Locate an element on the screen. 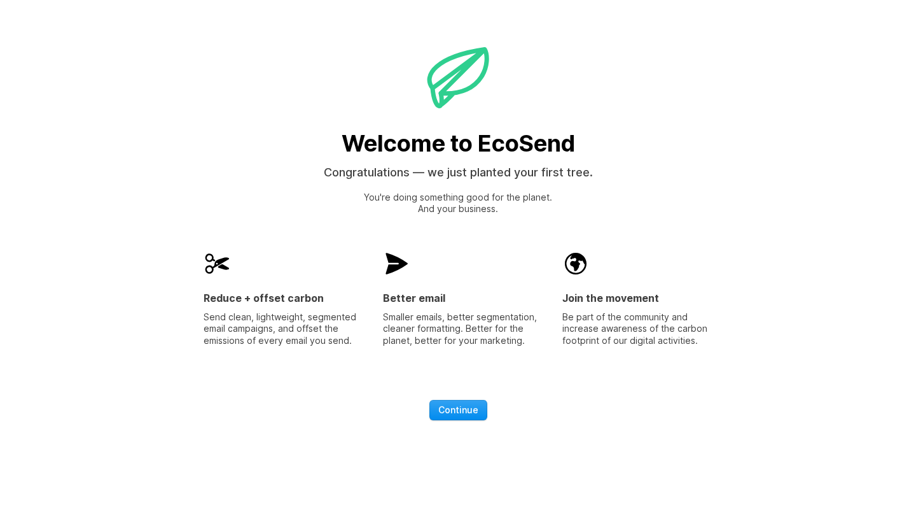 Image resolution: width=916 pixels, height=519 pixels. h3: Join the movement is located at coordinates (638, 298).